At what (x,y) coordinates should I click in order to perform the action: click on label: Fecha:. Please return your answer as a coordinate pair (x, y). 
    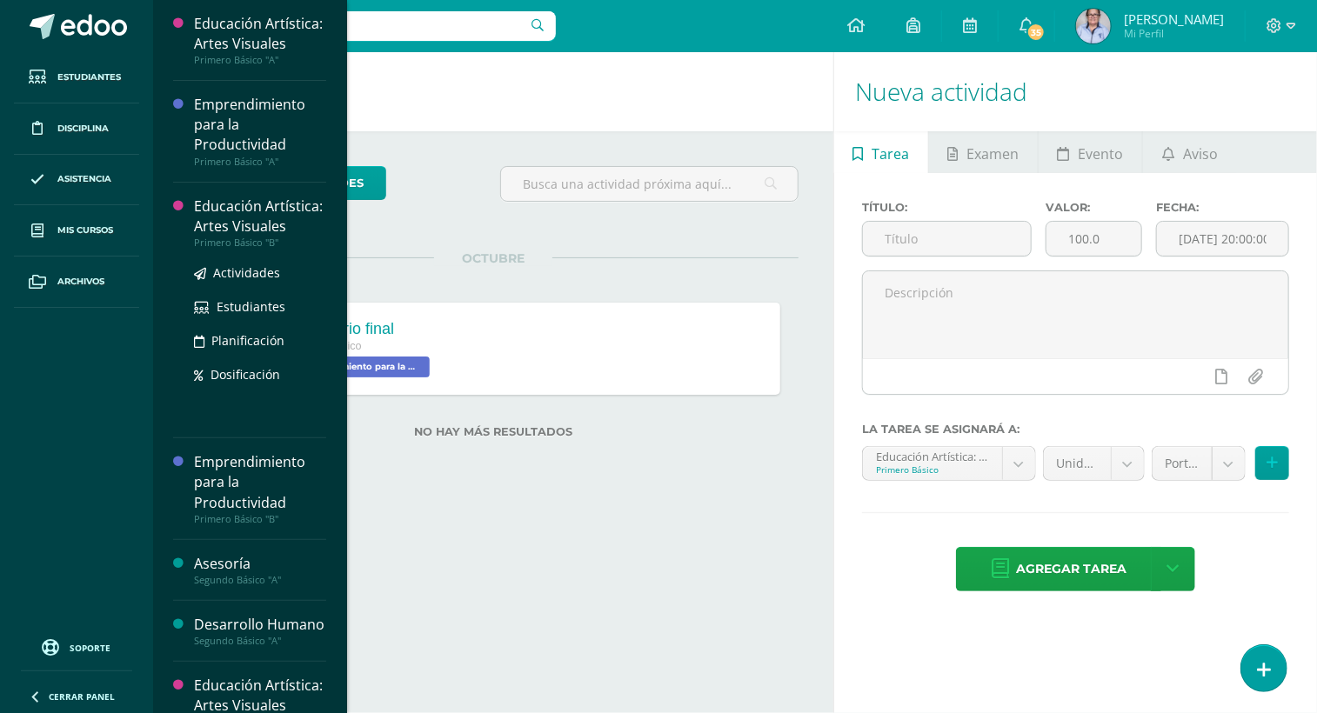
    Looking at the image, I should click on (1222, 207).